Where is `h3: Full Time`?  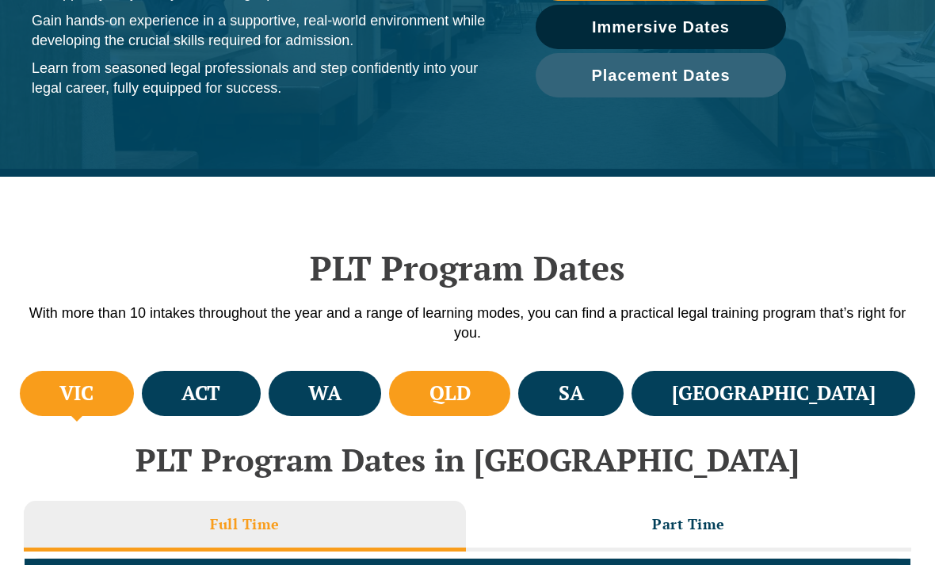 h3: Full Time is located at coordinates (245, 524).